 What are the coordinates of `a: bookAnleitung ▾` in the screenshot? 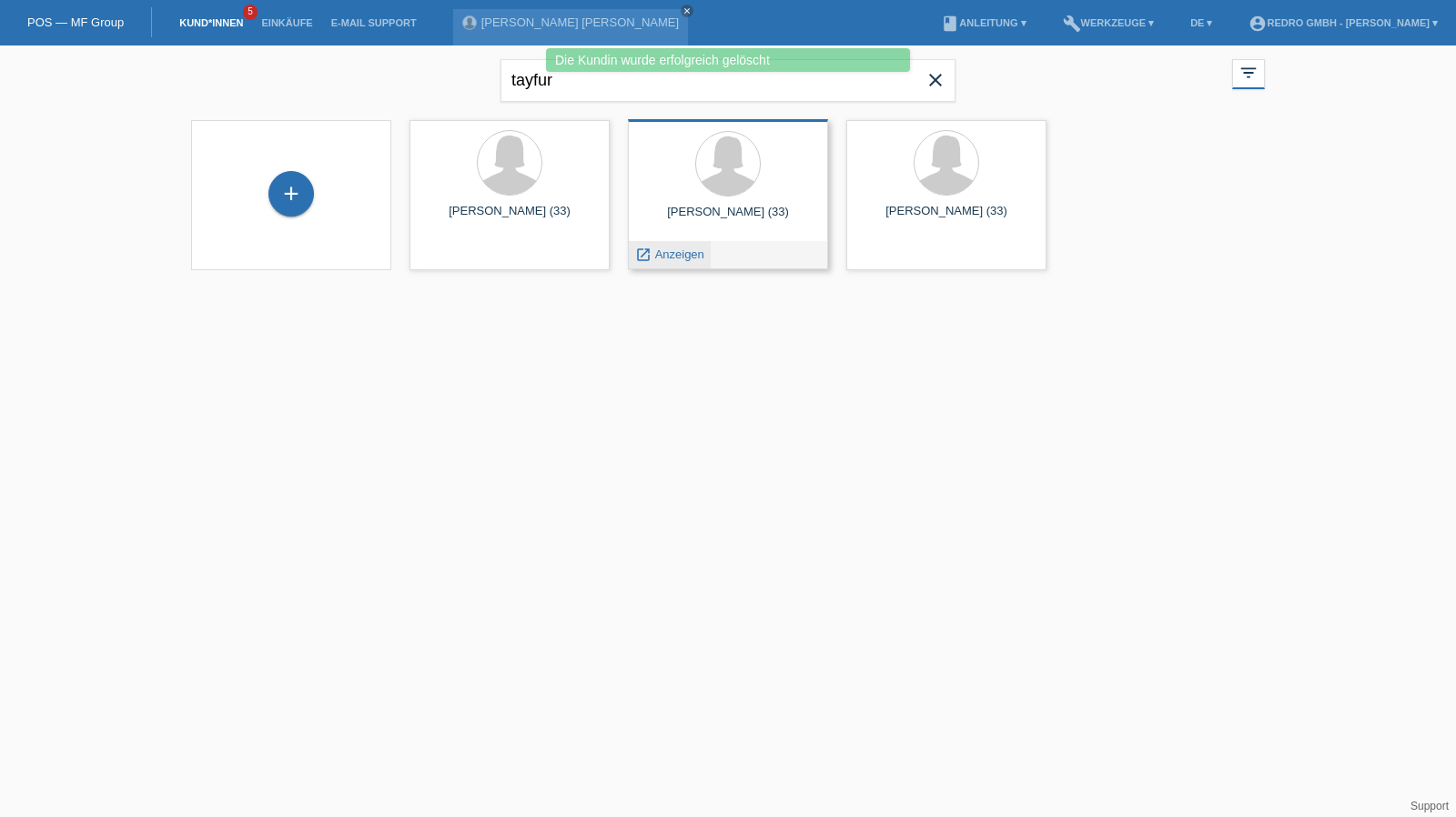 It's located at (982, 23).